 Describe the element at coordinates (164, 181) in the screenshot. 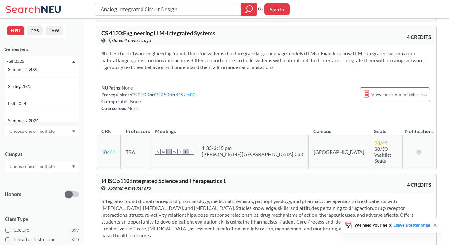

I see `span: PHSC 5110 : Integrated Science and Therapeutics 1` at that location.